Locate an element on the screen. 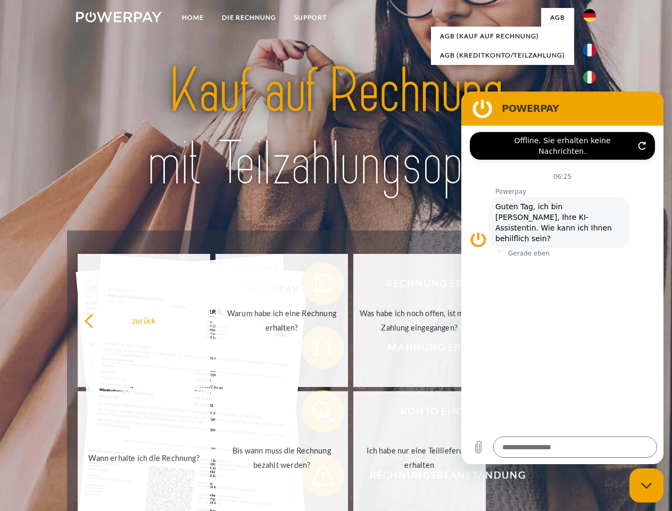 This screenshot has width=672, height=511. label: Offline. Sie erhalten keine Nachrichten. is located at coordinates (101, 54).